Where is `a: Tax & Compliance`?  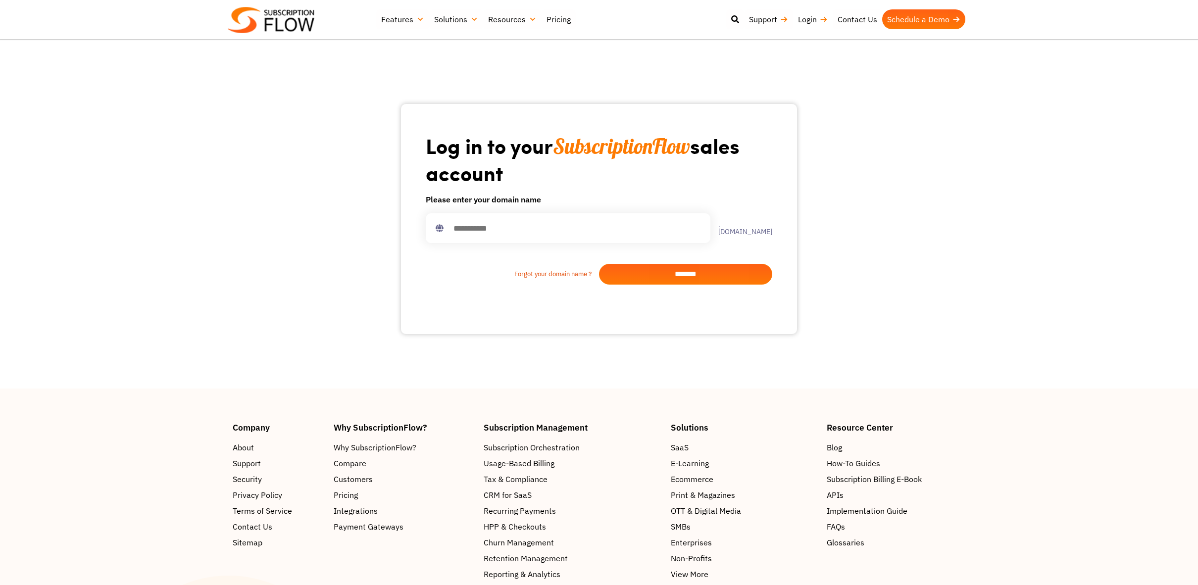 a: Tax & Compliance is located at coordinates (572, 479).